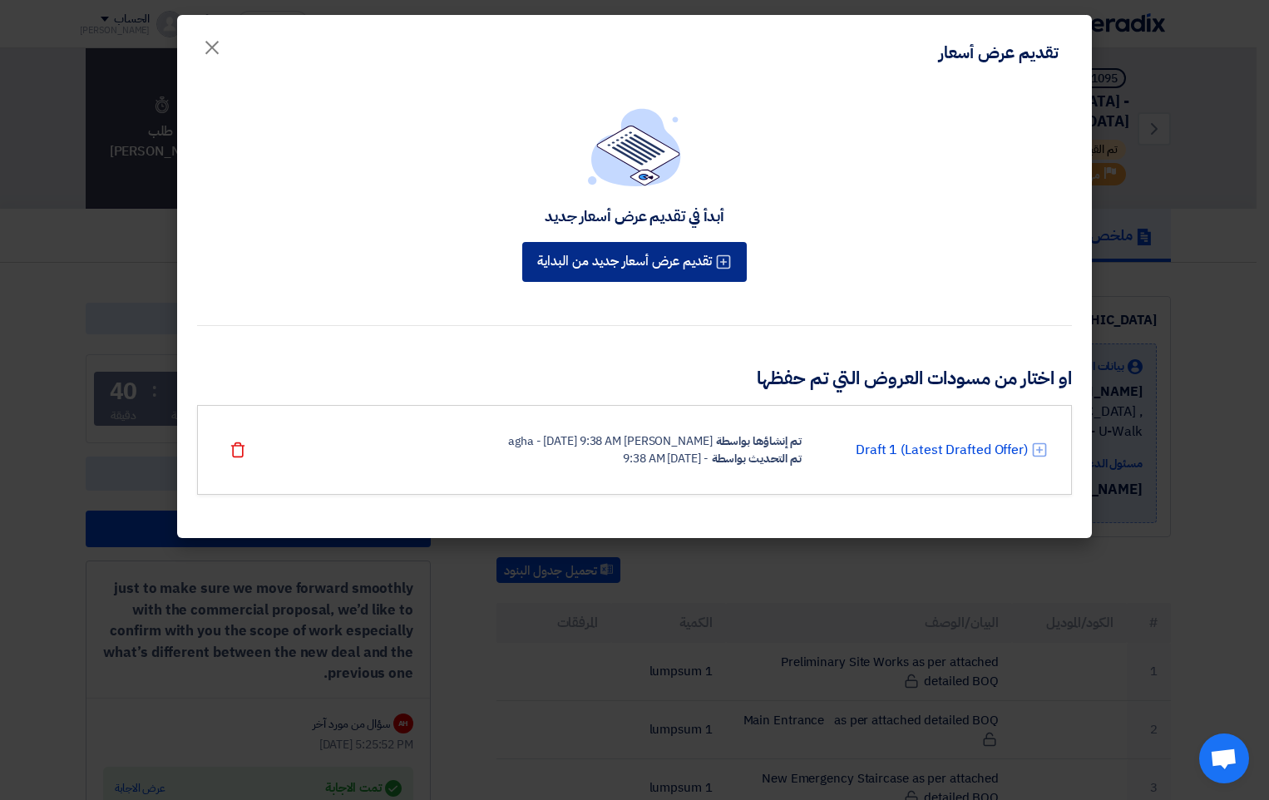 The width and height of the screenshot is (1269, 800). I want to click on div: تم إنشاؤها بواسطة, so click(758, 441).